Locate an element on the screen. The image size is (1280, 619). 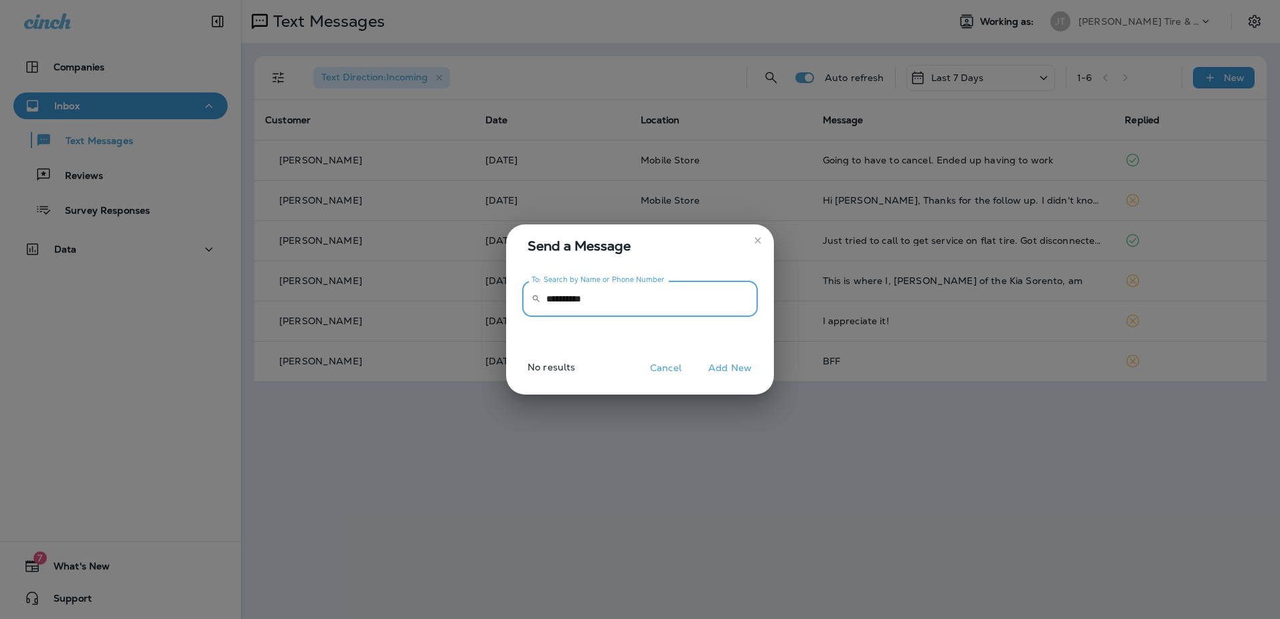
span: Send a Message is located at coordinates (643, 246).